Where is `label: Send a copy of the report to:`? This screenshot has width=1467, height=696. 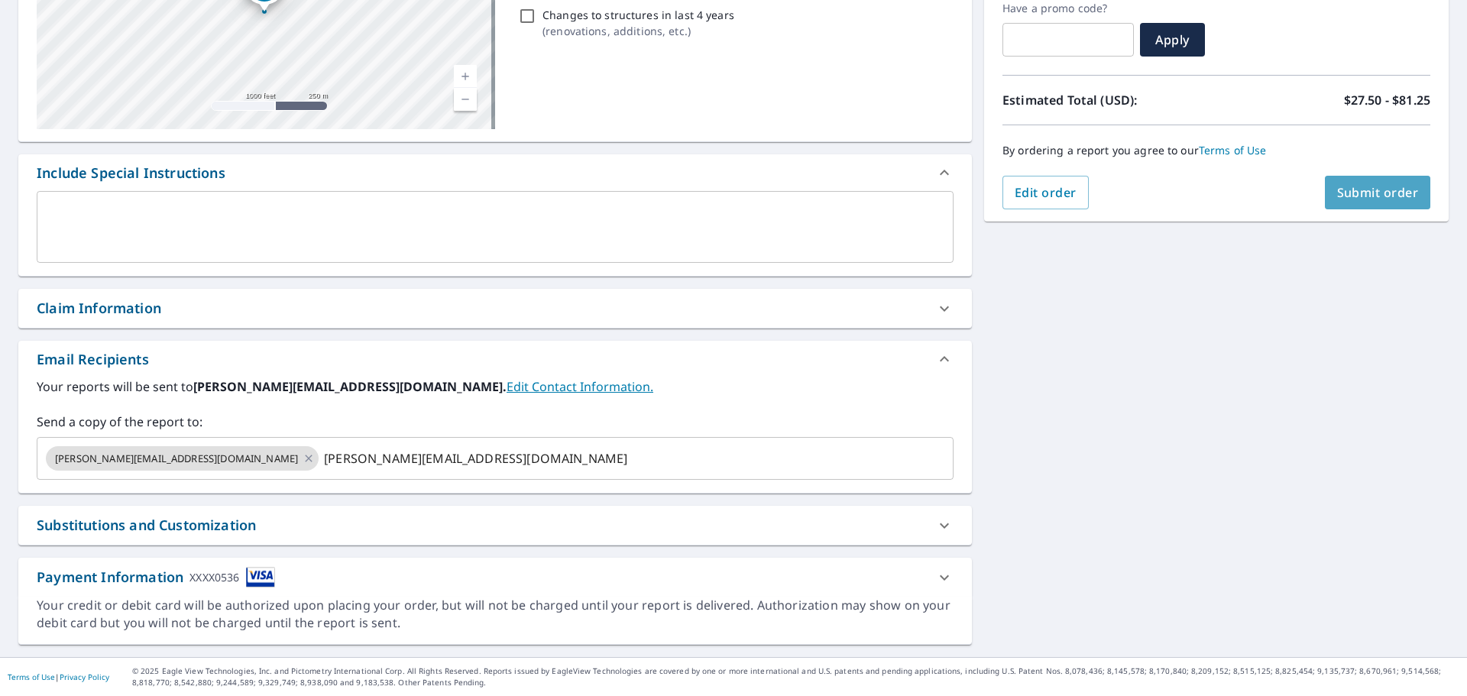 label: Send a copy of the report to: is located at coordinates (495, 422).